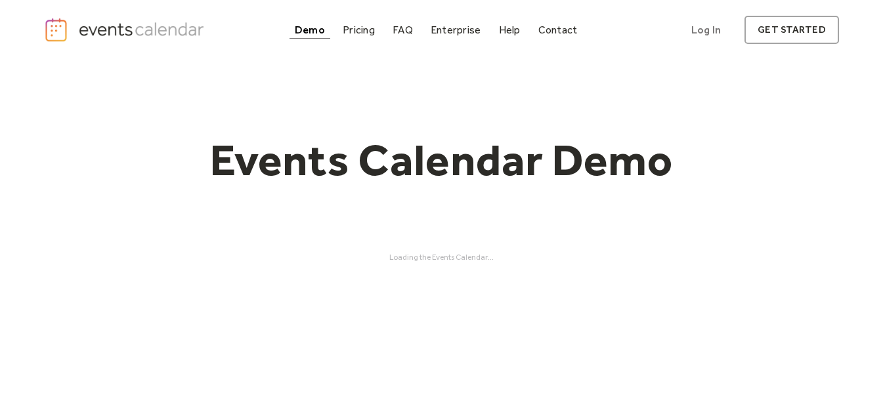 The width and height of the screenshot is (883, 393). What do you see at coordinates (310, 30) in the screenshot?
I see `div: Demo` at bounding box center [310, 30].